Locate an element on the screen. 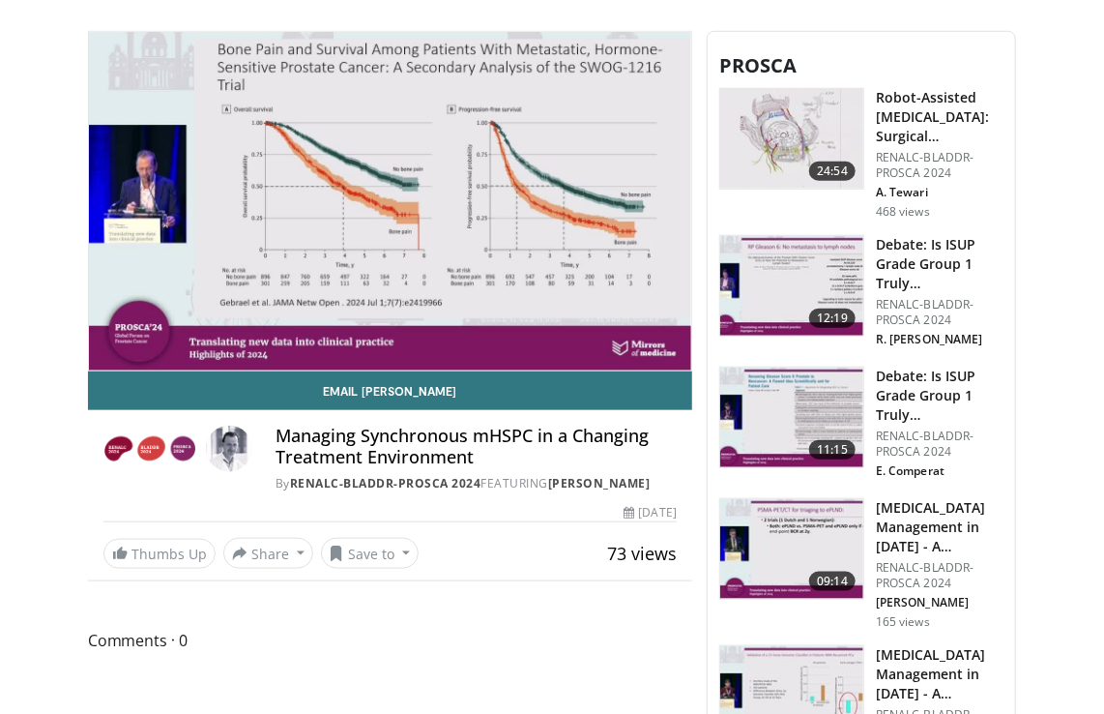  p: E. Comperat is located at coordinates (940, 471).